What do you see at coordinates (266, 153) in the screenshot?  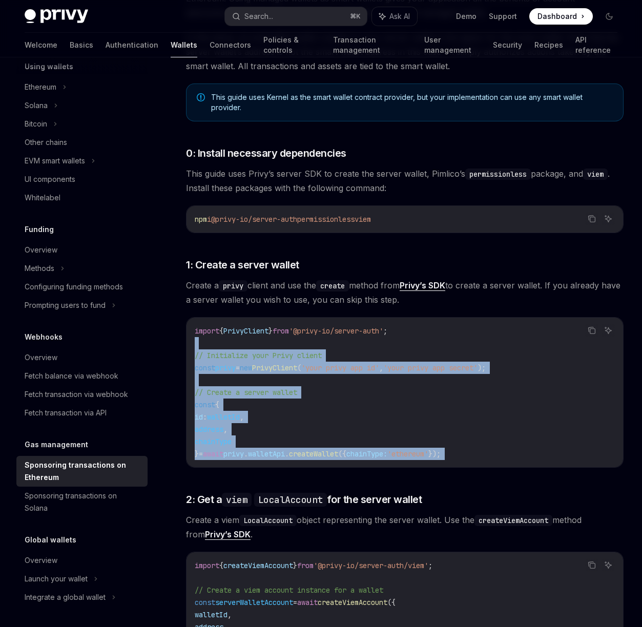 I see `span: 0: Install necessary dependencies` at bounding box center [266, 153].